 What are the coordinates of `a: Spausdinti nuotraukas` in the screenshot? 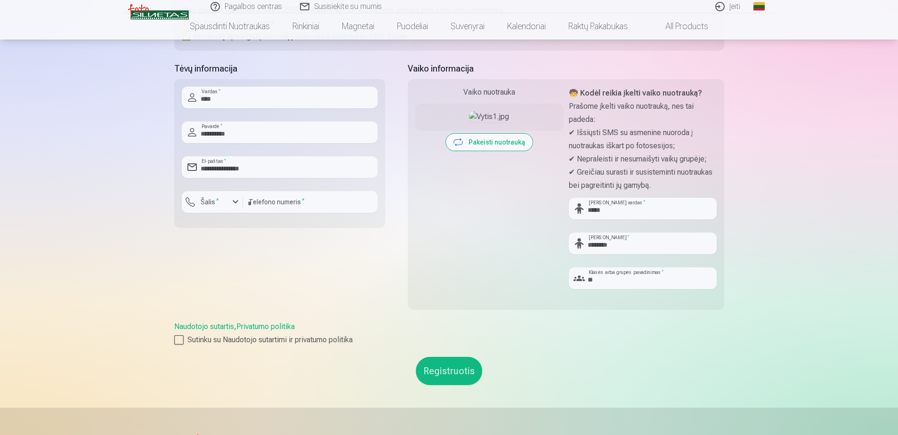 It's located at (230, 26).